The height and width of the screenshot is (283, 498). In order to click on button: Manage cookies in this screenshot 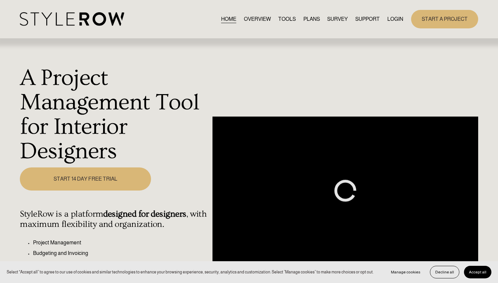, I will do `click(406, 273)`.